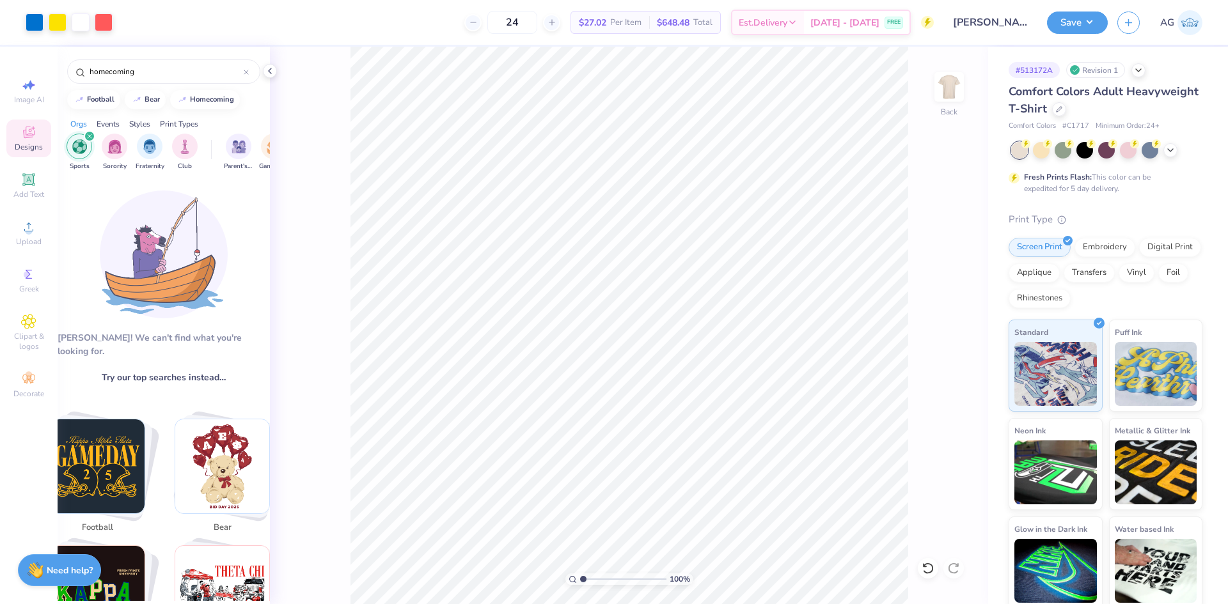  Describe the element at coordinates (1173, 273) in the screenshot. I see `div: Foil` at that location.